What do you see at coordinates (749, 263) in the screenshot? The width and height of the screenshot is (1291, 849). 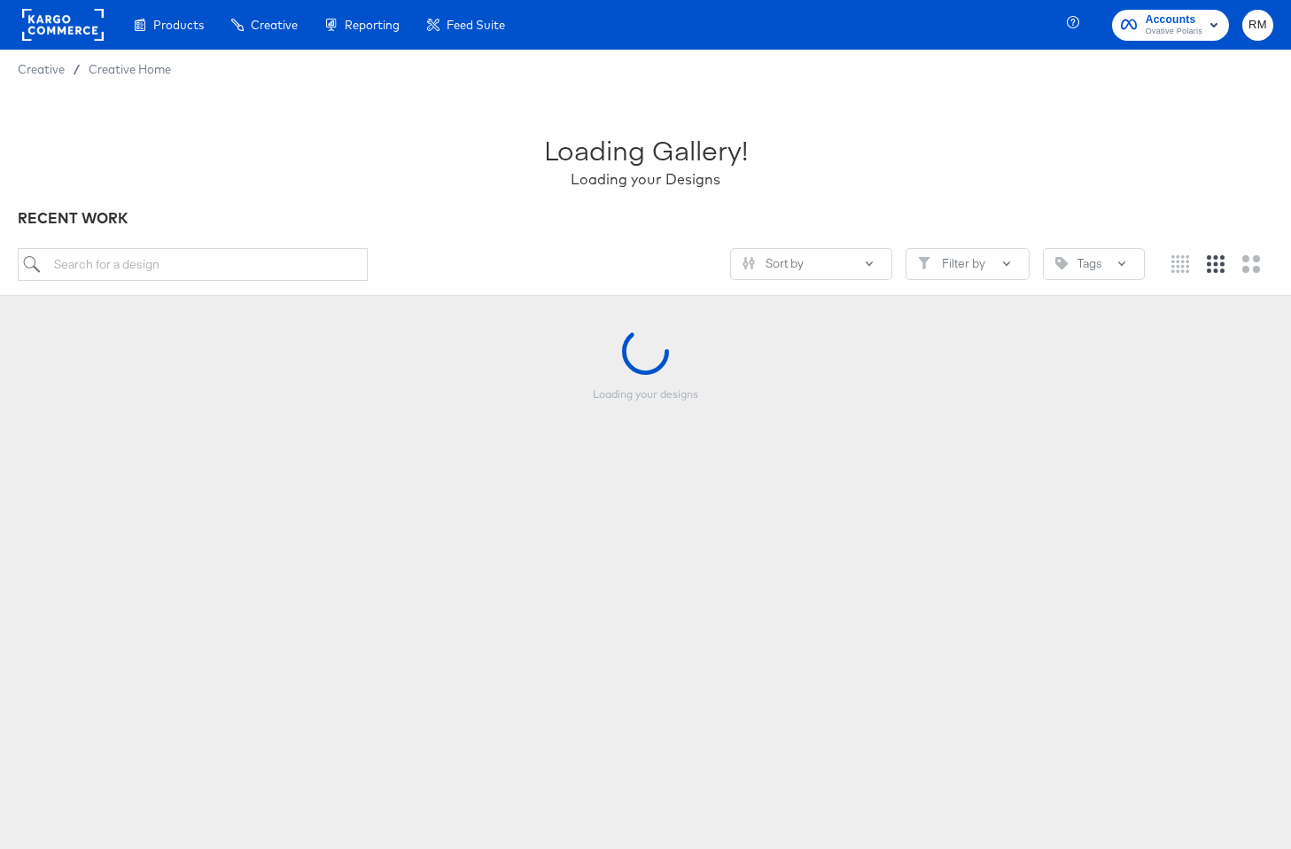 I see `svg: Sliders` at bounding box center [749, 263].